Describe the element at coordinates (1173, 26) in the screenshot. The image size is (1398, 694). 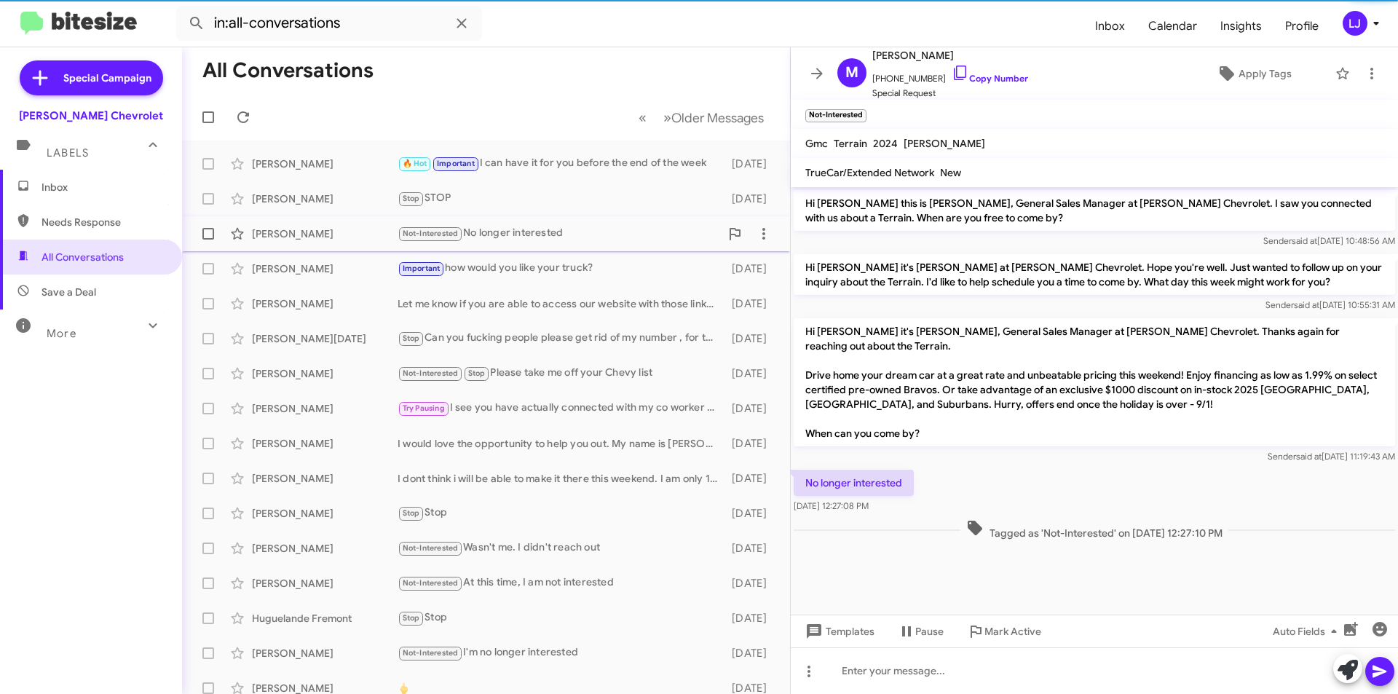
I see `span: Calendar` at that location.